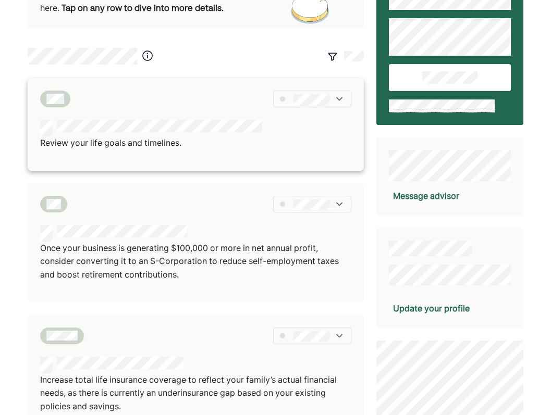 The width and height of the screenshot is (551, 415). Describe the element at coordinates (151, 143) in the screenshot. I see `p: Review your life goals and timelines.` at that location.